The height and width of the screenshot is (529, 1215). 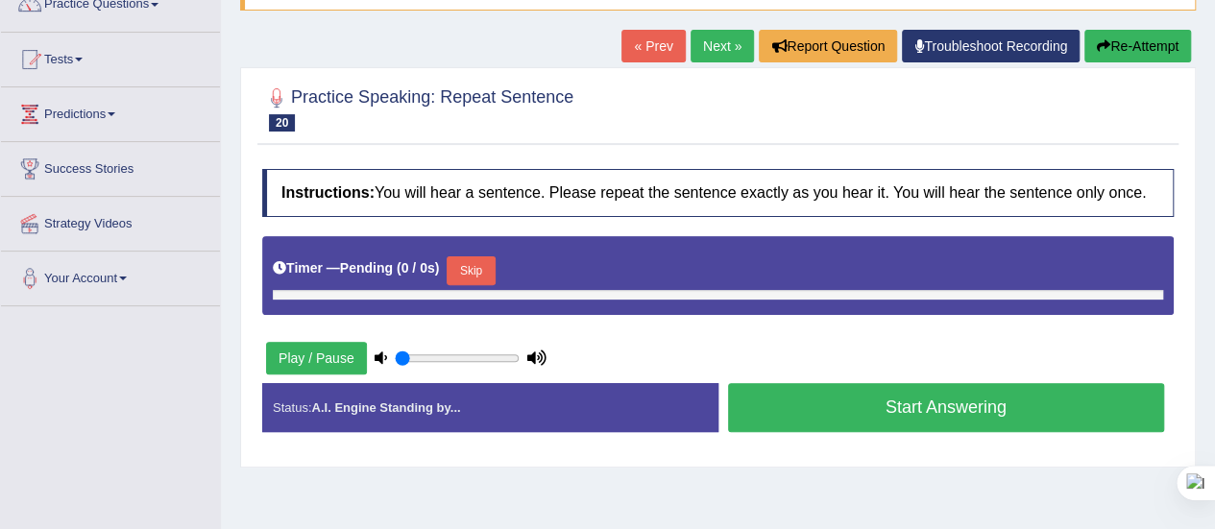 I want to click on button: Skip, so click(x=471, y=271).